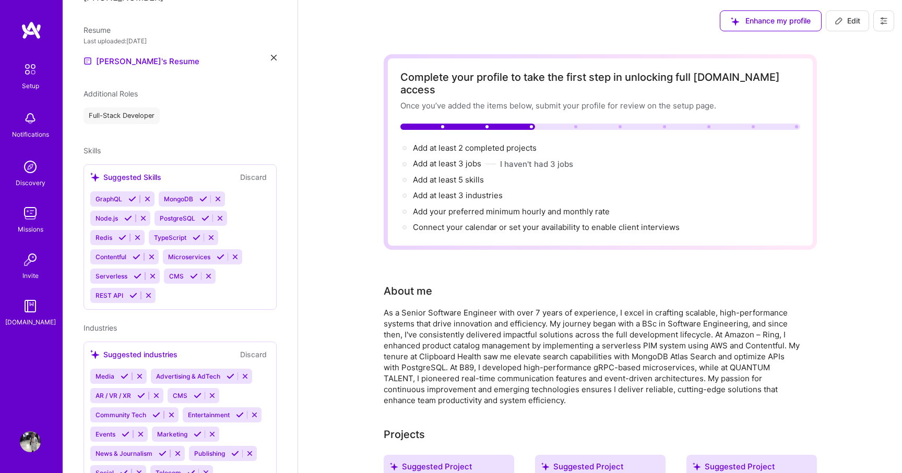 The width and height of the screenshot is (902, 473). What do you see at coordinates (474, 148) in the screenshot?
I see `span: Add at least 2 completed projects` at bounding box center [474, 148].